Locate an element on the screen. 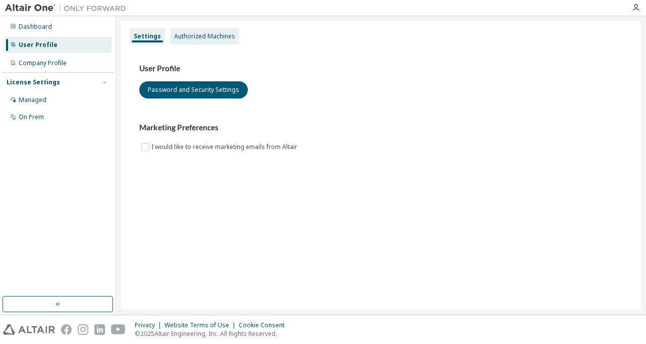 The image size is (646, 344). div: Company Profile is located at coordinates (42, 63).